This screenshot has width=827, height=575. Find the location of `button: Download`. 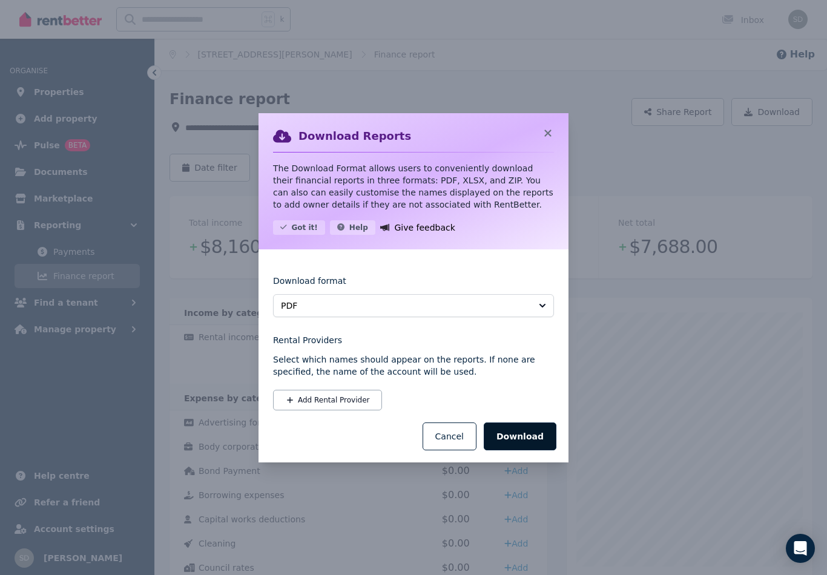

button: Download is located at coordinates (520, 436).